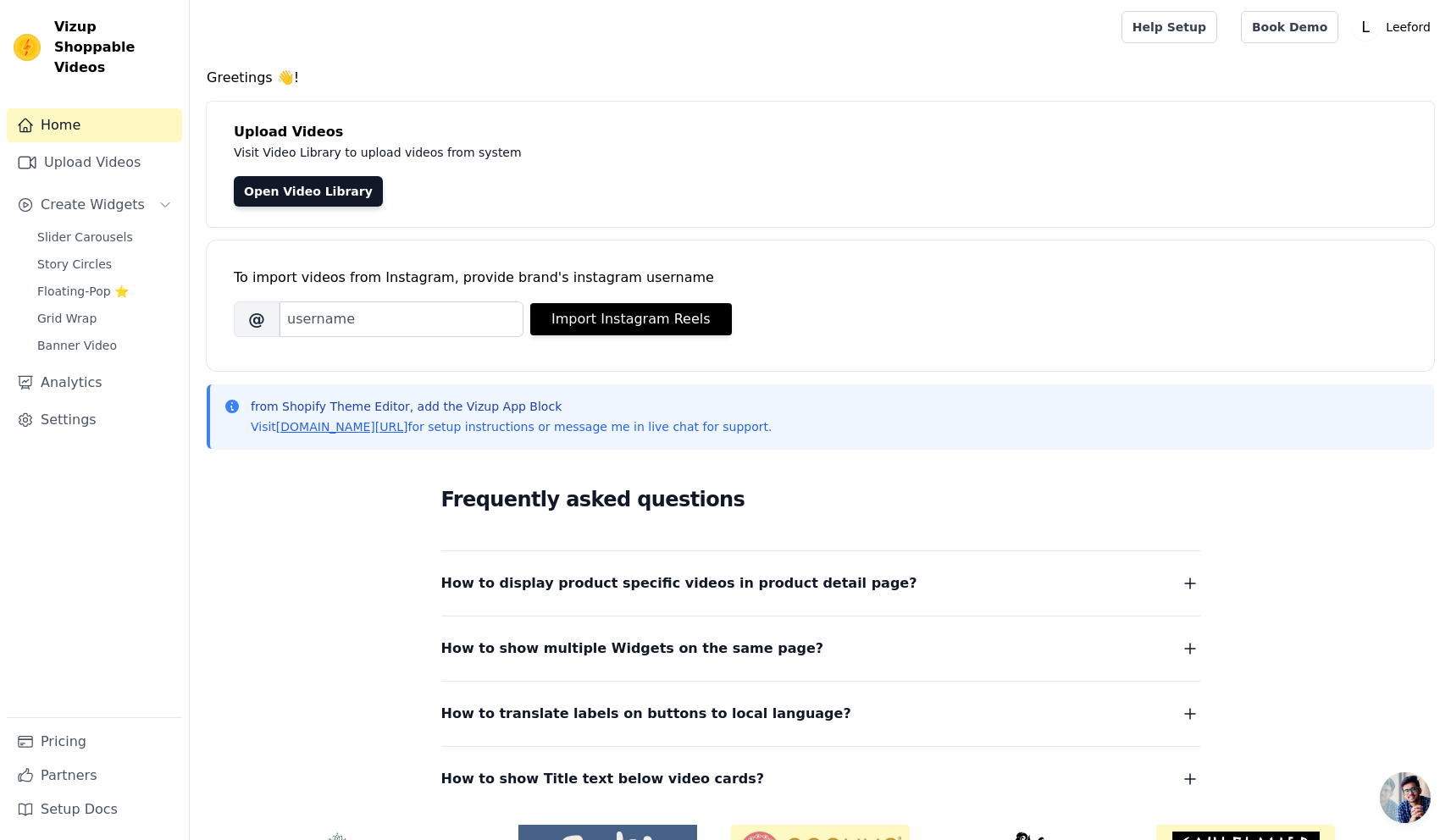  Describe the element at coordinates (820, 278) in the screenshot. I see `div: To import videos from Instagram, provide brand's instagram username` at that location.